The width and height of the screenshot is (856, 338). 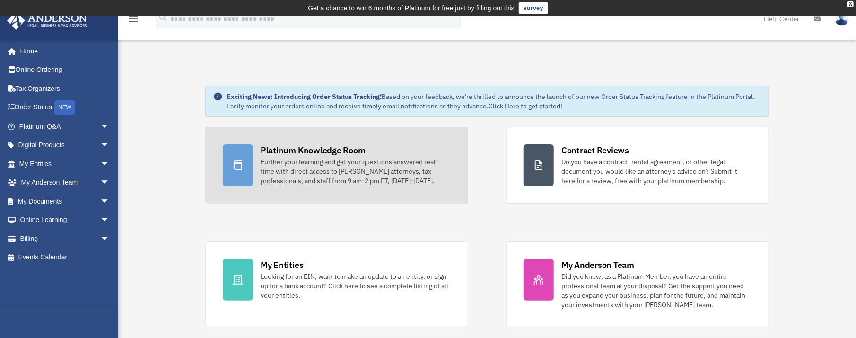 What do you see at coordinates (65, 238) in the screenshot?
I see `a: Billingarrow_drop_down` at bounding box center [65, 238].